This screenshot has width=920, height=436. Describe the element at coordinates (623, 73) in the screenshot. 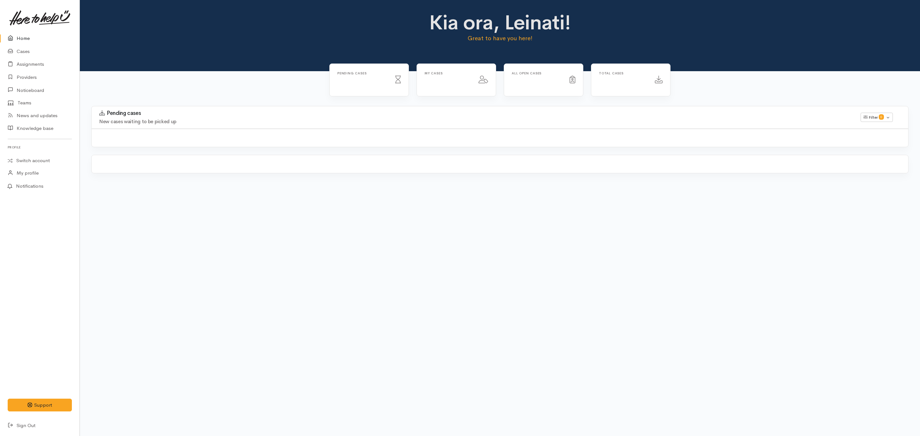

I see `h6: Total cases` at that location.